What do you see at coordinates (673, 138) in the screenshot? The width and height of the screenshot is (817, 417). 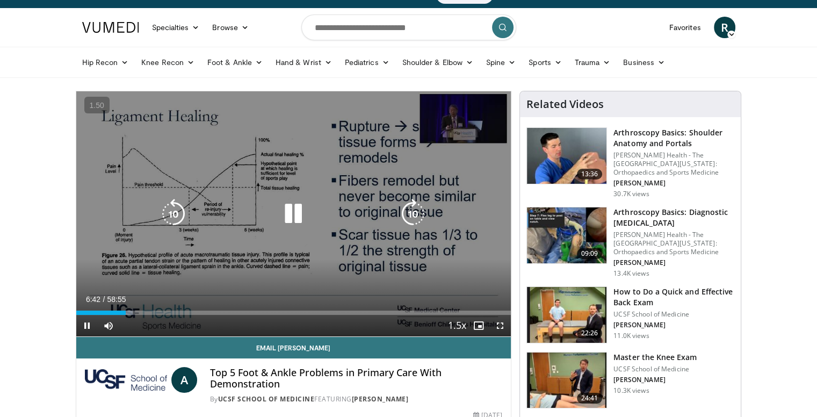 I see `h3: Arthroscopy Basics: Shoulder Anatomy and Portals` at bounding box center [673, 138].